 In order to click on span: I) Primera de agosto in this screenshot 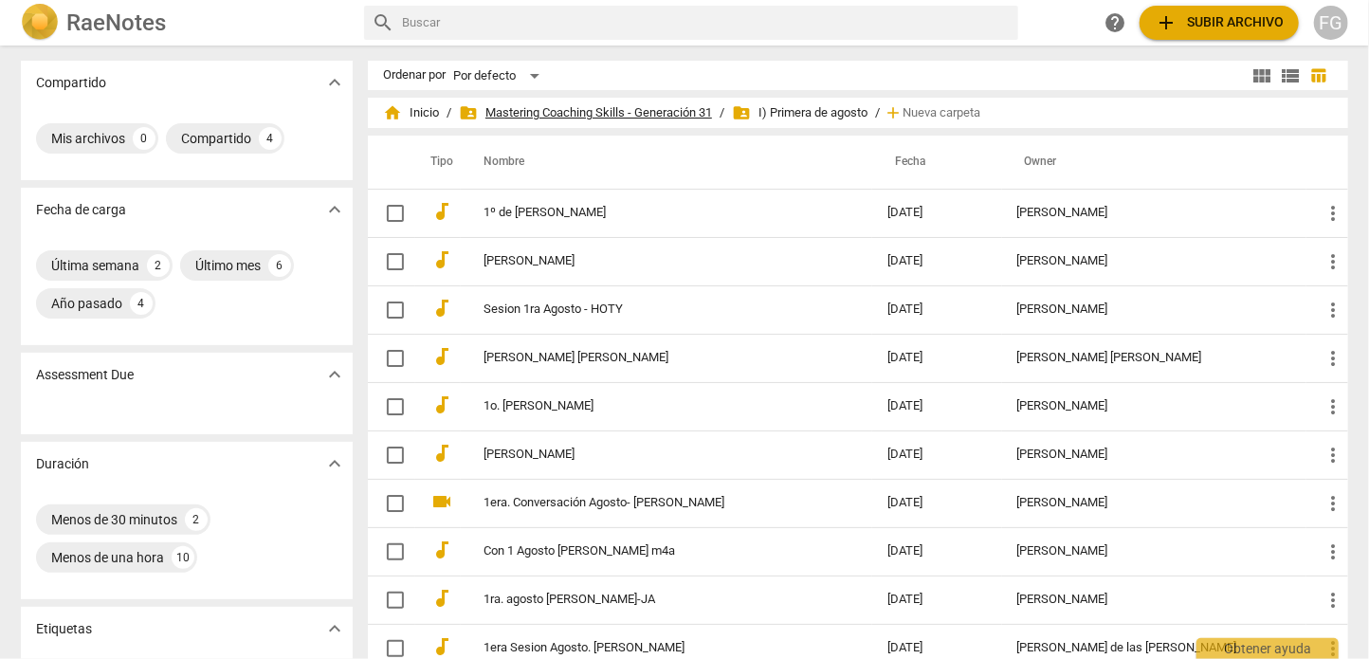, I will do `click(799, 113)`.